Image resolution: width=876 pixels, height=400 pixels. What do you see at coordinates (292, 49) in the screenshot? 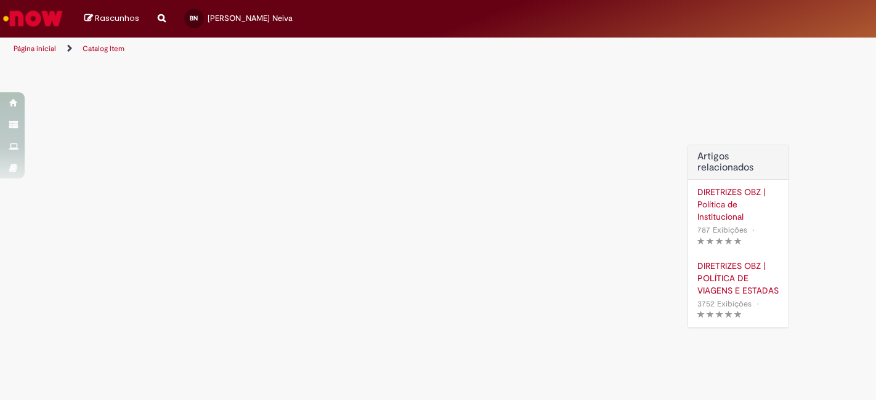
I see `ul: Trilhas de página` at bounding box center [292, 49].